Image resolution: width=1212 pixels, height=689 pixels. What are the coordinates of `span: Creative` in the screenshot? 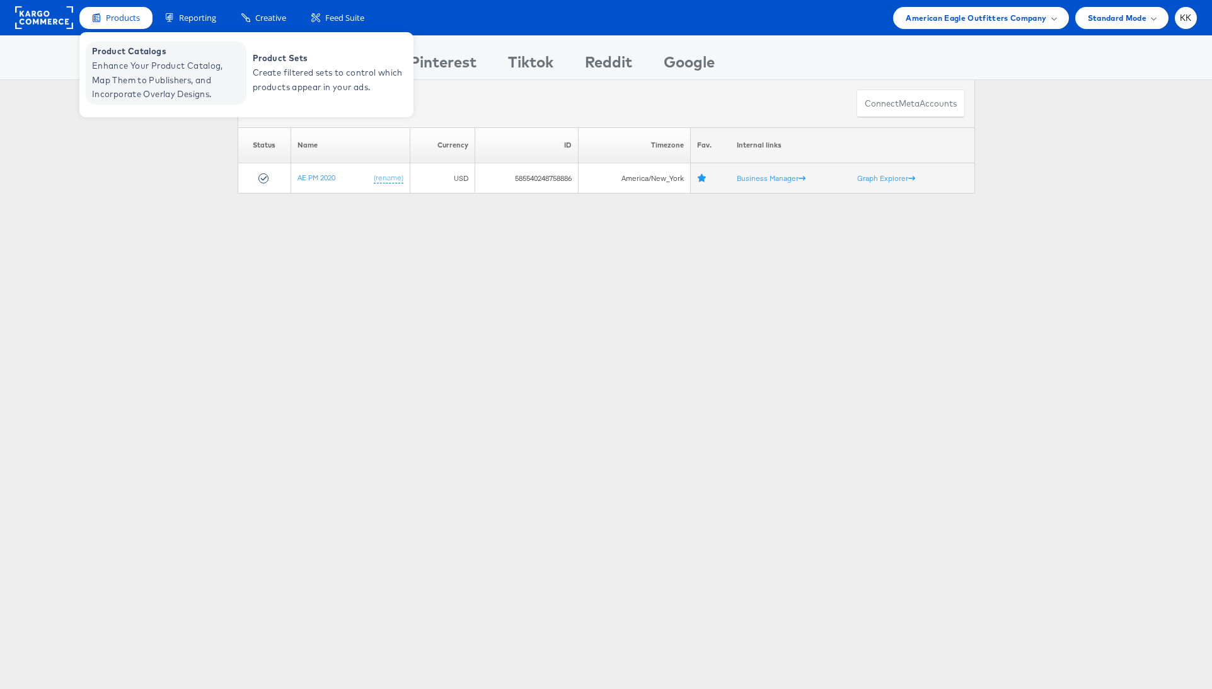 It's located at (270, 18).